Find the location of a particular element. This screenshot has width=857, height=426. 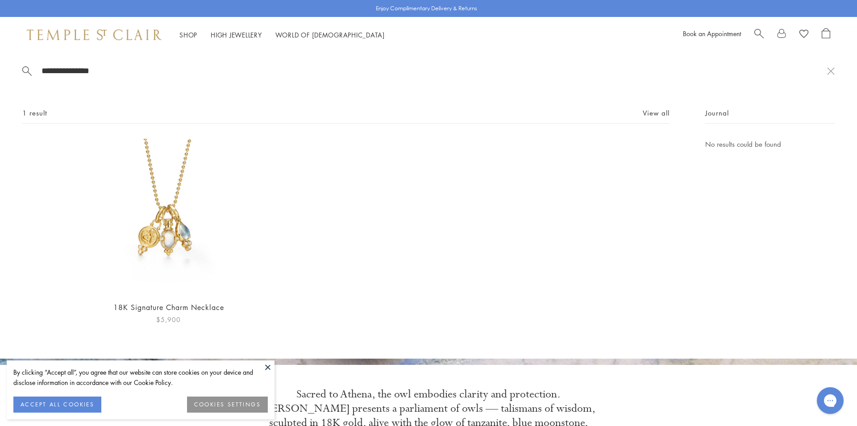

img: 18K Signature Charm Necklace is located at coordinates (168, 216).